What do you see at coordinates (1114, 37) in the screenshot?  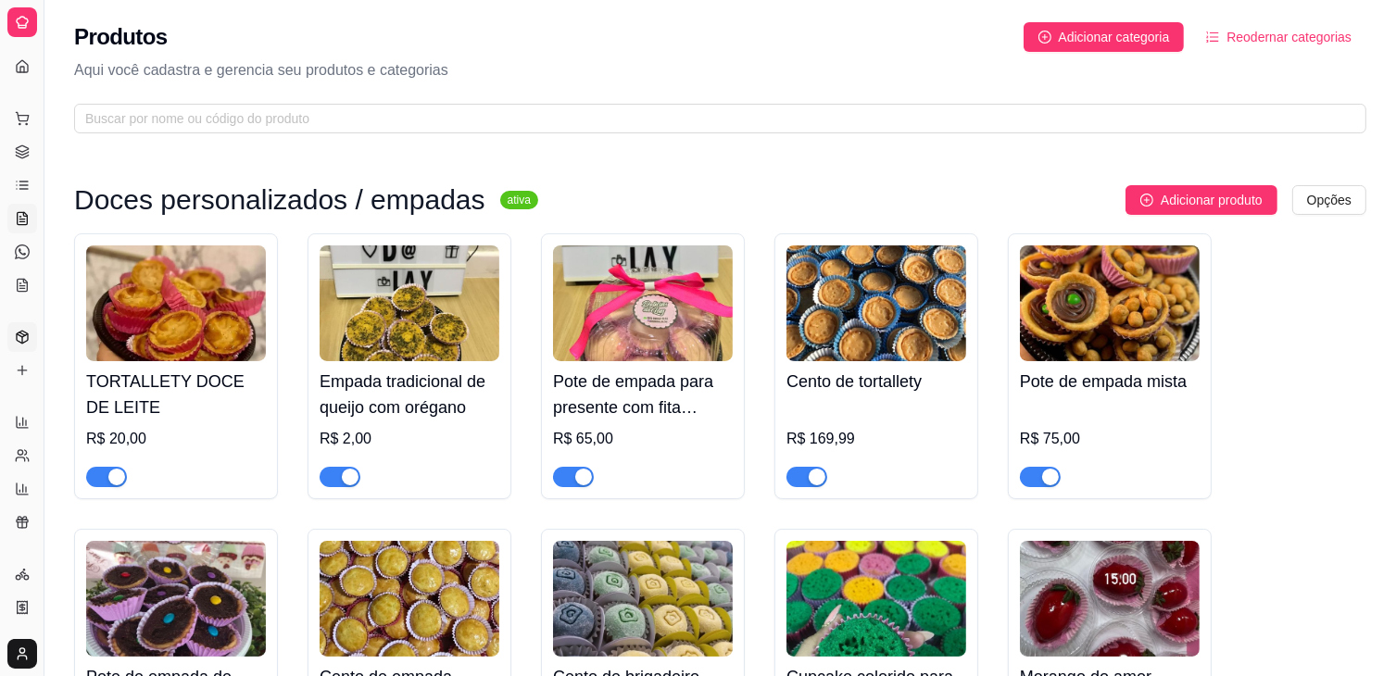 I see `span: Adicionar categoria` at bounding box center [1114, 37].